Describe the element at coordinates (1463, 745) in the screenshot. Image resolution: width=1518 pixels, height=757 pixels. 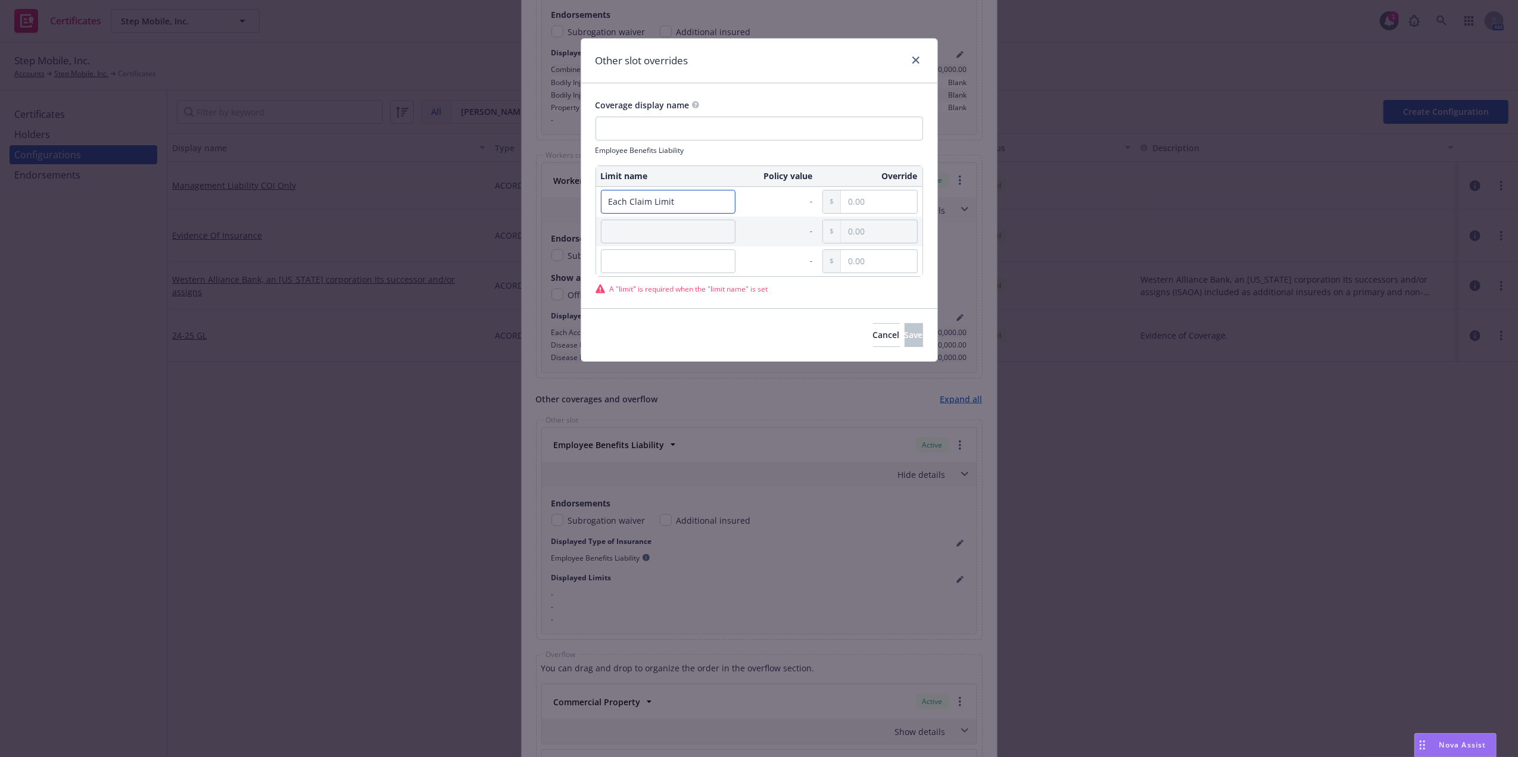
I see `span: Nova Assist` at that location.